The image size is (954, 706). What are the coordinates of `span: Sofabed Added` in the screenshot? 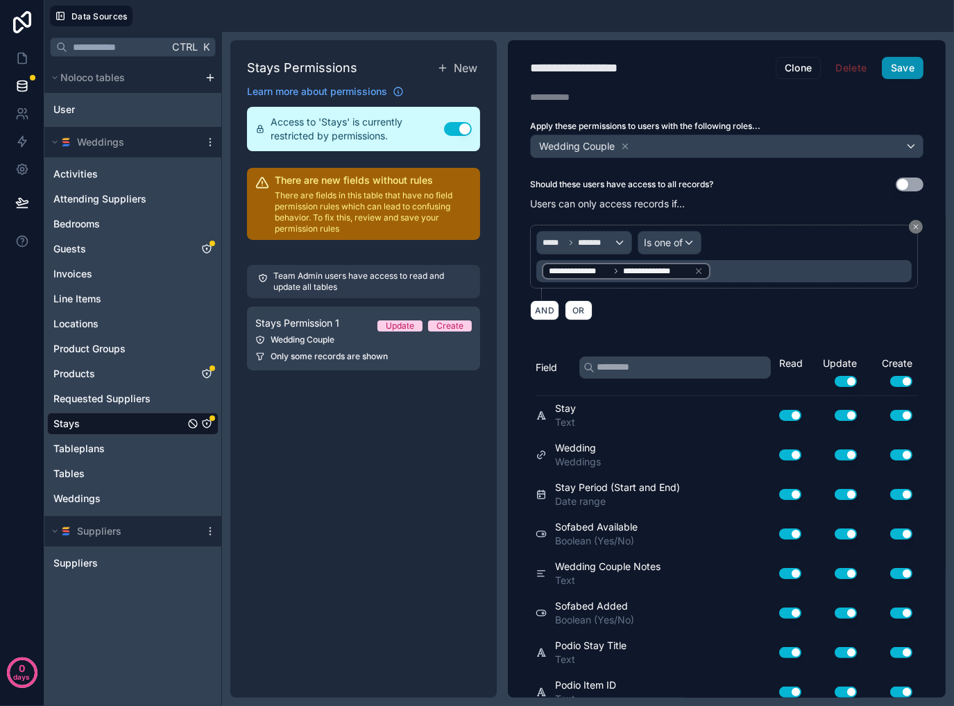 It's located at (594, 606).